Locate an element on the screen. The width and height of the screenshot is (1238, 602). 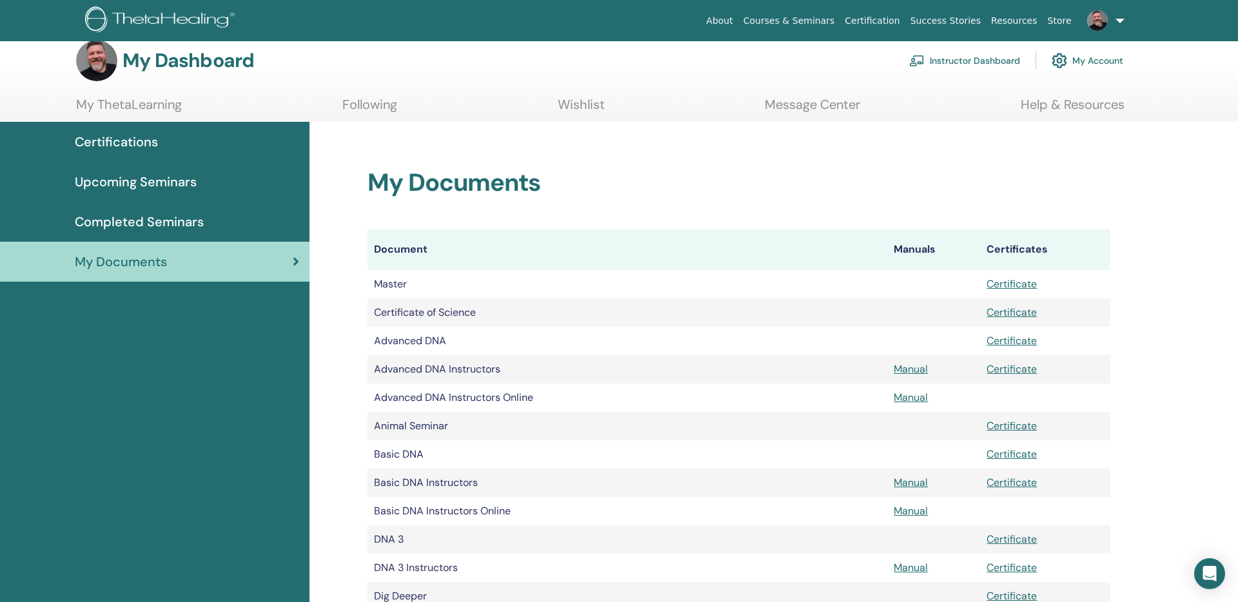
span: Upcoming Seminars is located at coordinates (135, 182).